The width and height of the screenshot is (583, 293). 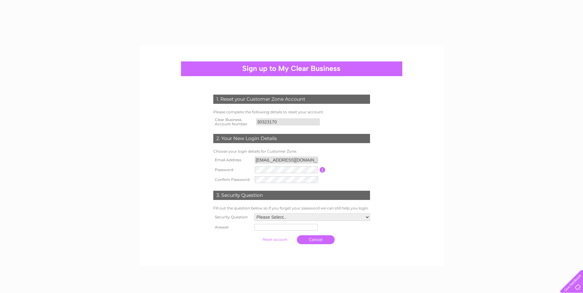 What do you see at coordinates (233, 160) in the screenshot?
I see `th: Email Address` at bounding box center [233, 160].